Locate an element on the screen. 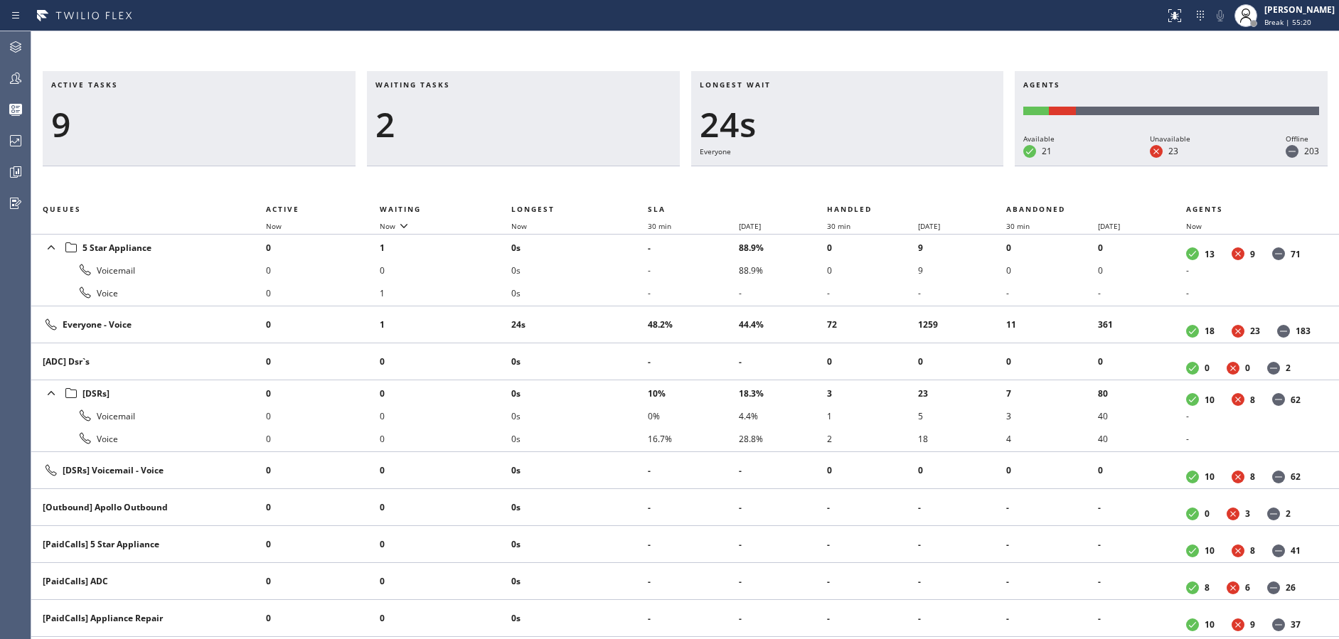 The width and height of the screenshot is (1339, 639). div: Available: 21 is located at coordinates (1036, 111).